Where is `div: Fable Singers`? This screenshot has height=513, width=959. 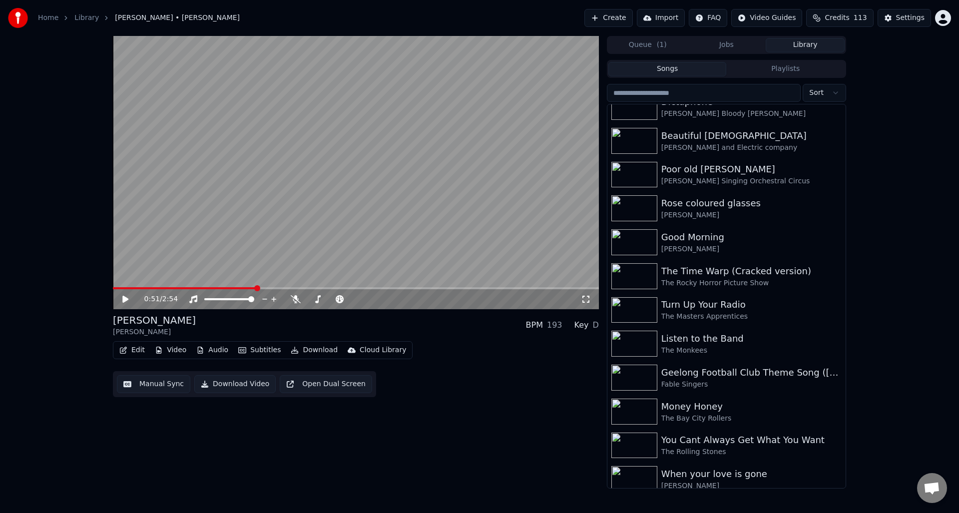 div: Fable Singers is located at coordinates (751, 385).